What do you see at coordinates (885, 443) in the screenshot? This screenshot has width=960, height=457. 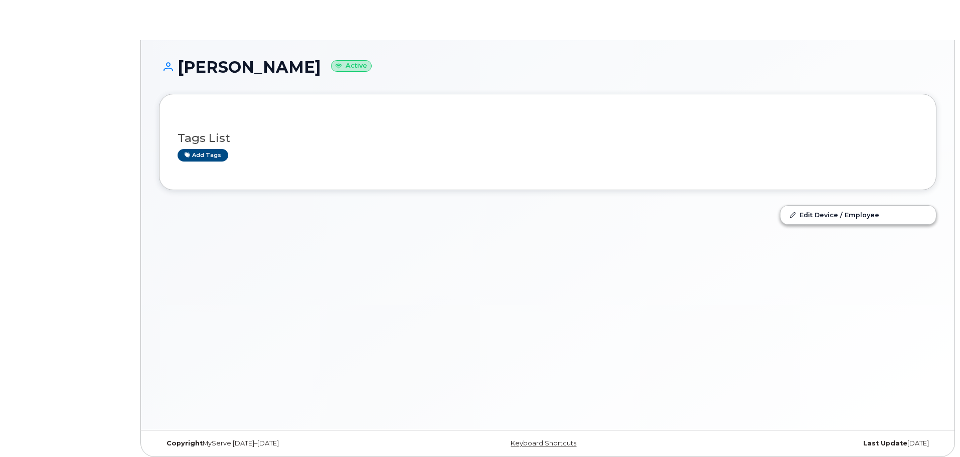 I see `strong: Last Update` at bounding box center [885, 443].